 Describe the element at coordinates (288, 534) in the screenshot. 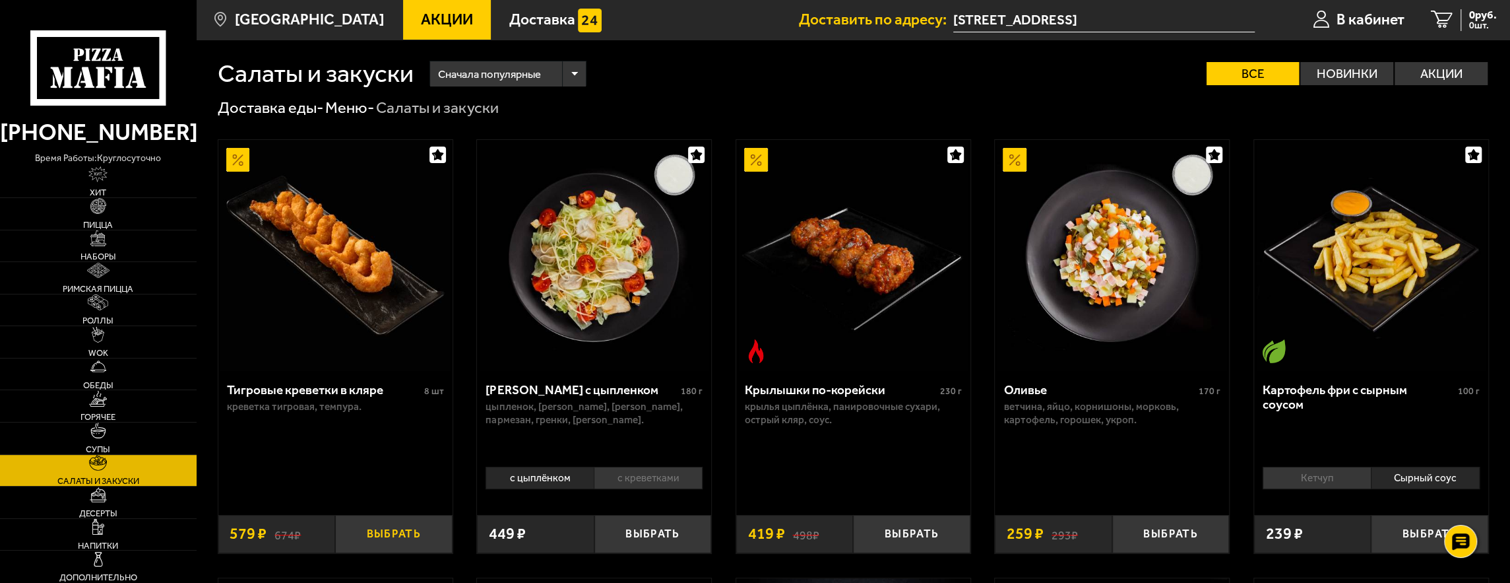

I see `s: 674 ₽` at that location.